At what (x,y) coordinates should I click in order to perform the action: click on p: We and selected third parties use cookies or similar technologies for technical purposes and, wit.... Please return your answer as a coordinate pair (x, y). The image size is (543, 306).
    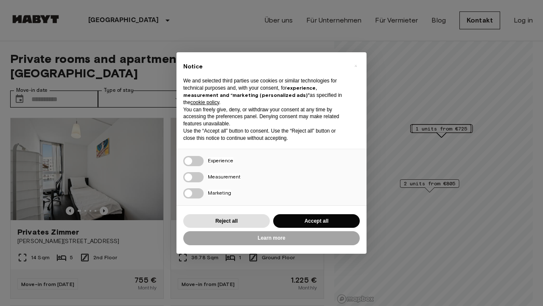
    Looking at the image, I should click on (265, 91).